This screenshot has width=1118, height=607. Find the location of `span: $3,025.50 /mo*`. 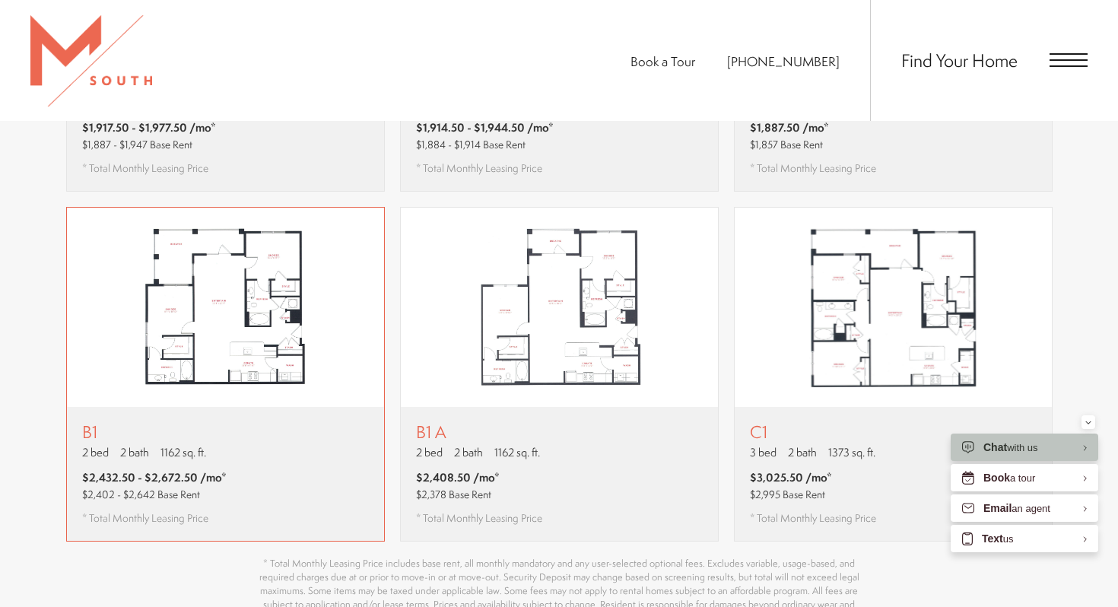

span: $3,025.50 /mo* is located at coordinates (791, 477).